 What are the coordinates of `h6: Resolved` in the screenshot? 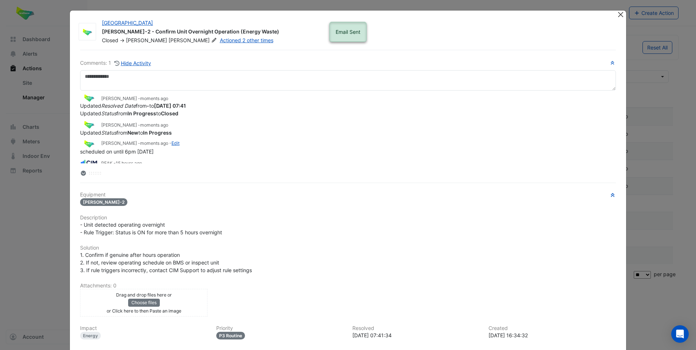 It's located at (416, 328).